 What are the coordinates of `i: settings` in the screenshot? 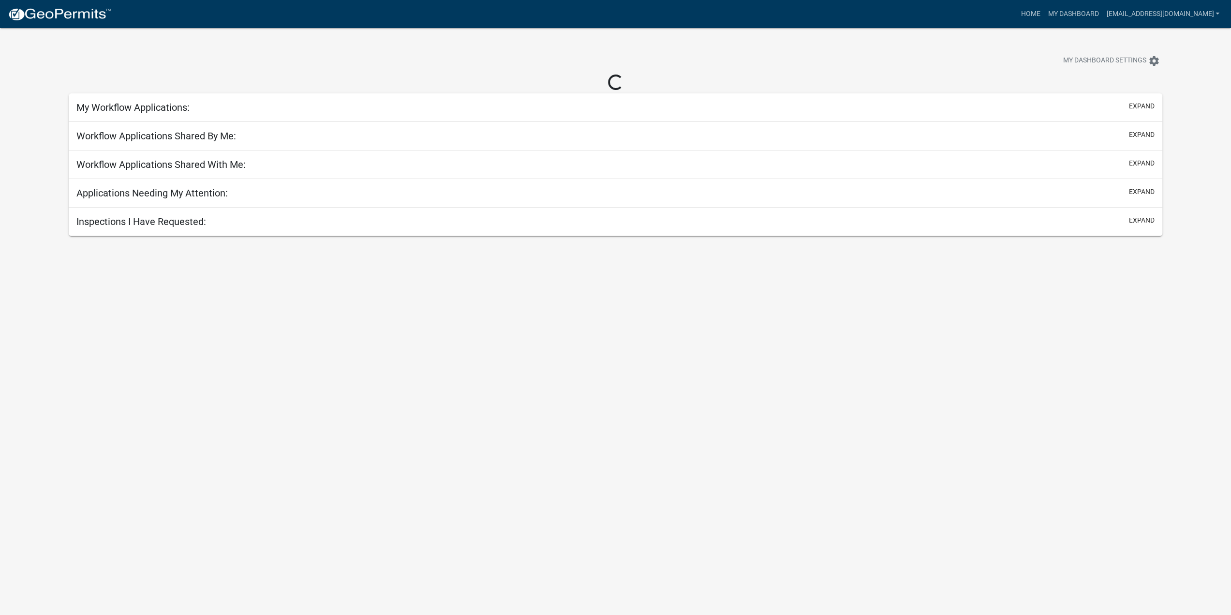 It's located at (1154, 61).